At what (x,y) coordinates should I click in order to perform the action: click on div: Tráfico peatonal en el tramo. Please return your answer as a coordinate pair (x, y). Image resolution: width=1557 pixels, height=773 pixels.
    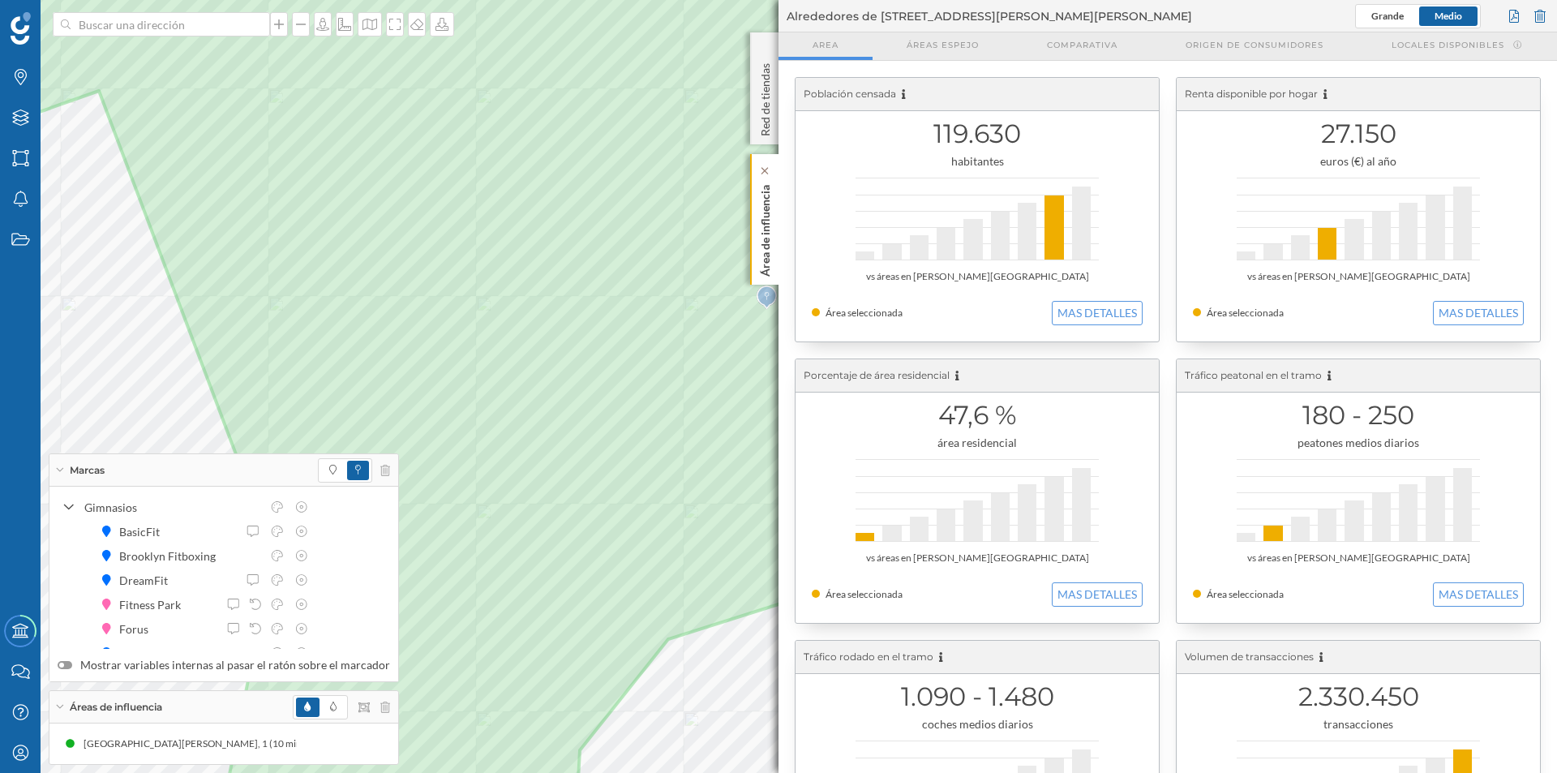
    Looking at the image, I should click on (1358, 375).